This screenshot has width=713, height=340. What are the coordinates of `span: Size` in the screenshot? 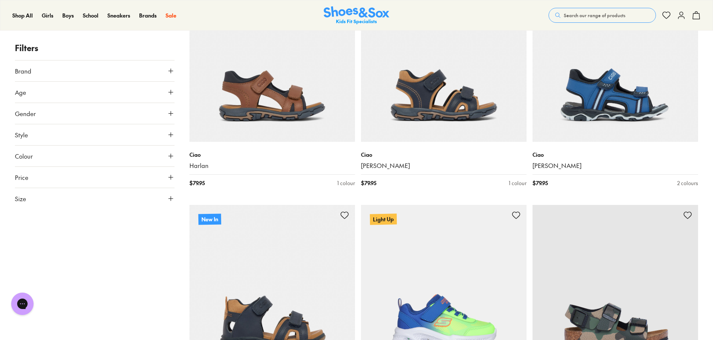 It's located at (21, 198).